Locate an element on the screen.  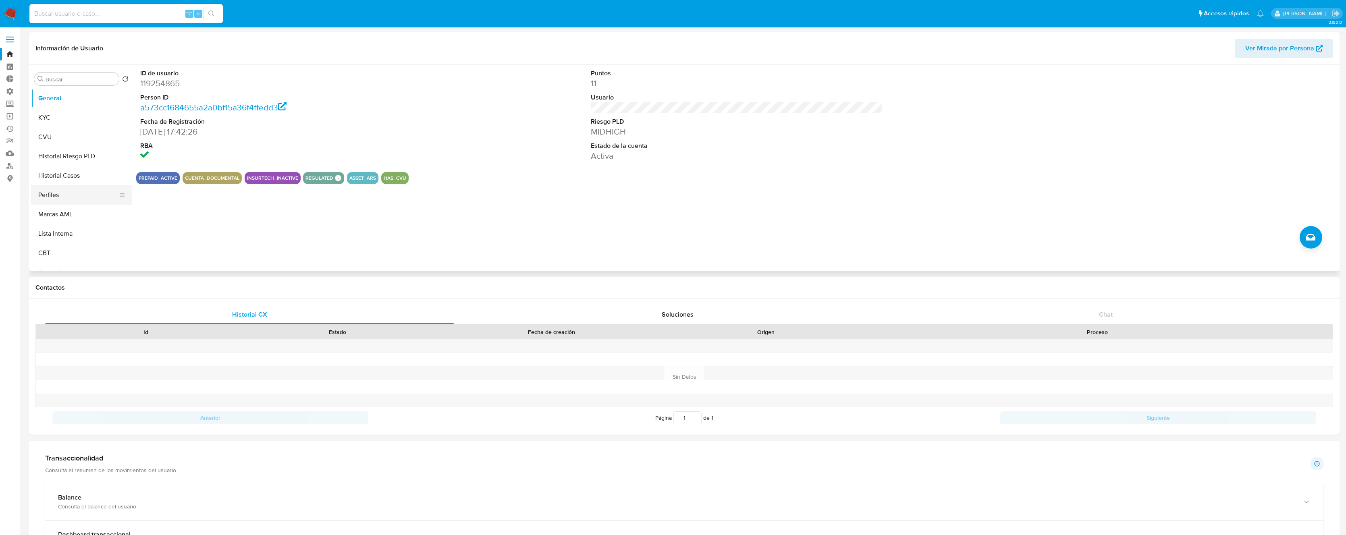
dt: Fecha de Registración is located at coordinates (286, 122).